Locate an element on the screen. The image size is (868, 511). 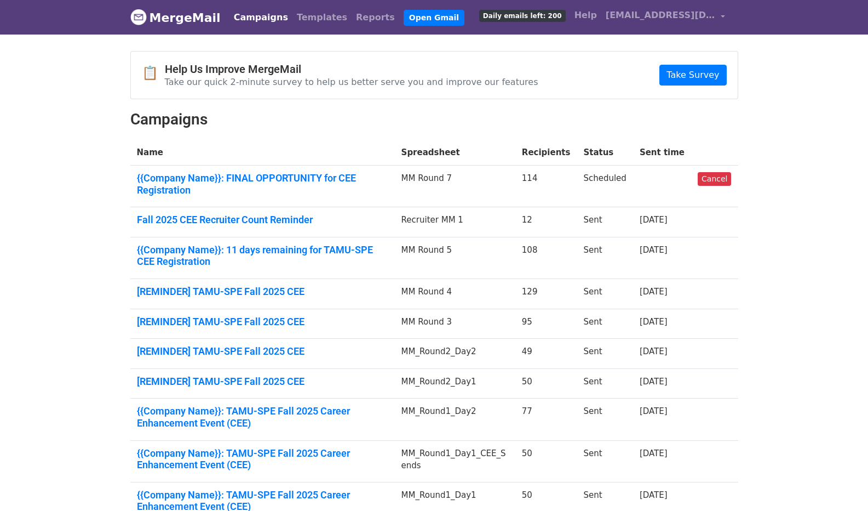
a: Help is located at coordinates (586, 15).